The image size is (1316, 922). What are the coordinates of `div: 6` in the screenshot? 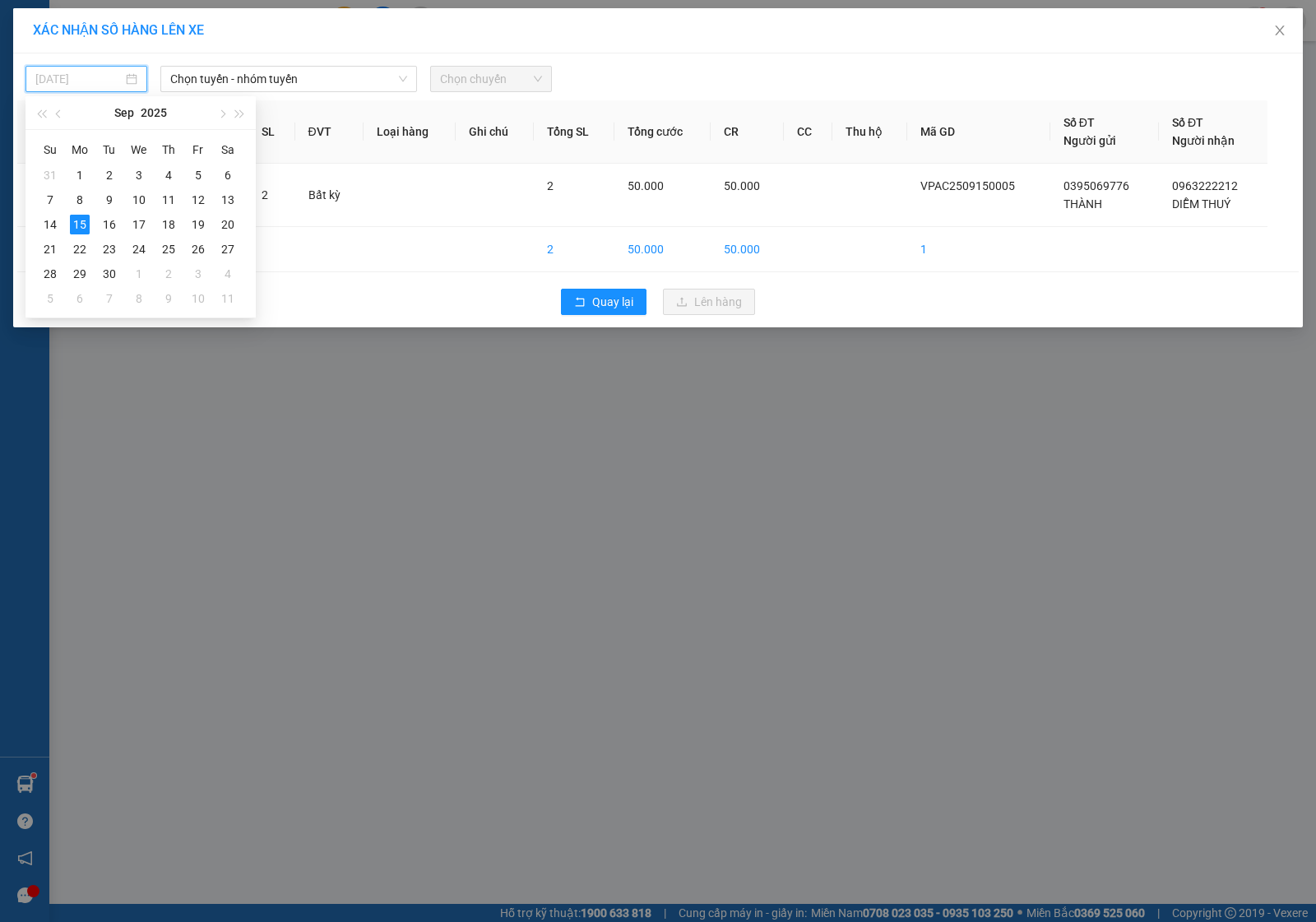 It's located at (80, 299).